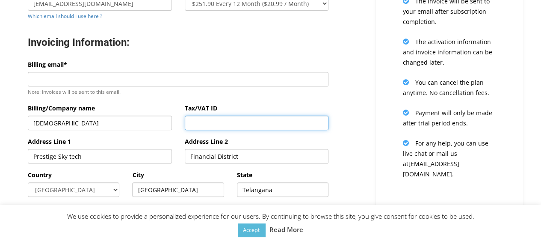 This screenshot has height=244, width=541. Describe the element at coordinates (138, 175) in the screenshot. I see `label: City` at that location.